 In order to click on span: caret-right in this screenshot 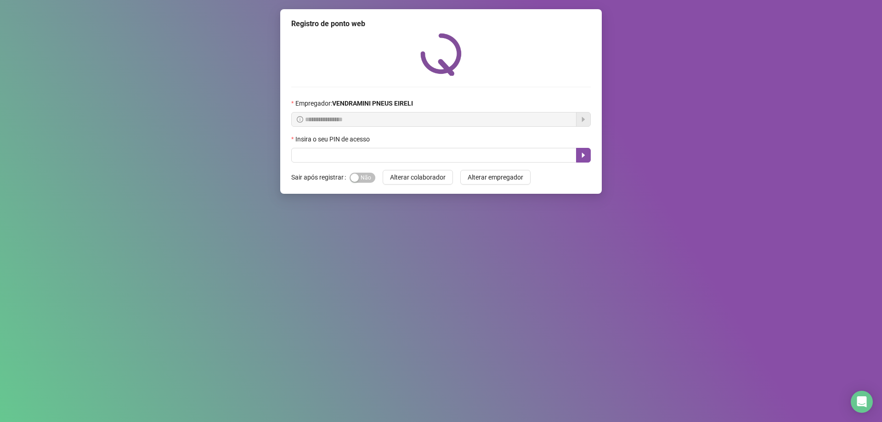, I will do `click(584, 155)`.